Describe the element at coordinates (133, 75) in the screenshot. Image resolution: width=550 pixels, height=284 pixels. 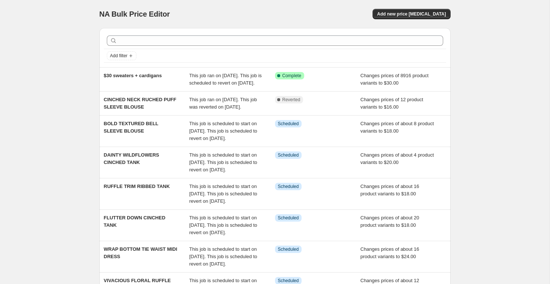
I see `span: $30 sweaters + cardigans` at that location.